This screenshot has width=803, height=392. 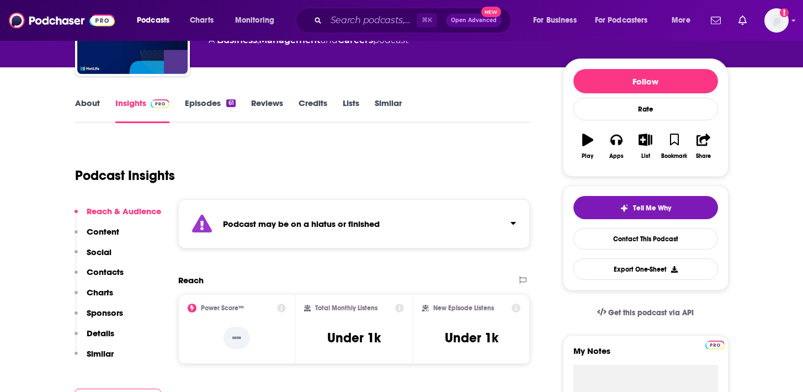 I want to click on div: Rate, so click(x=645, y=109).